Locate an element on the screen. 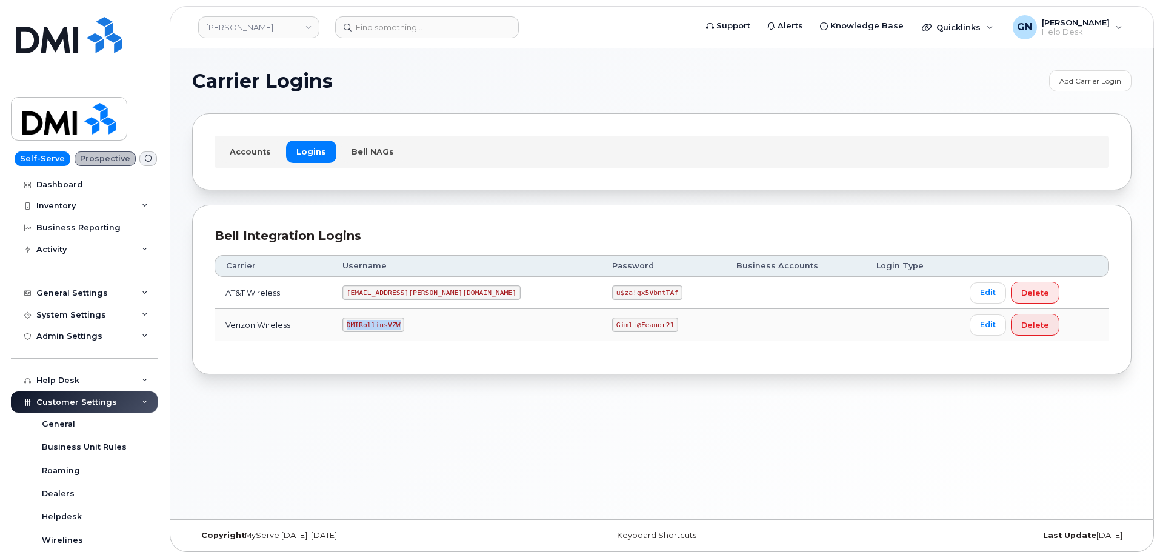  th: Username is located at coordinates (466, 266).